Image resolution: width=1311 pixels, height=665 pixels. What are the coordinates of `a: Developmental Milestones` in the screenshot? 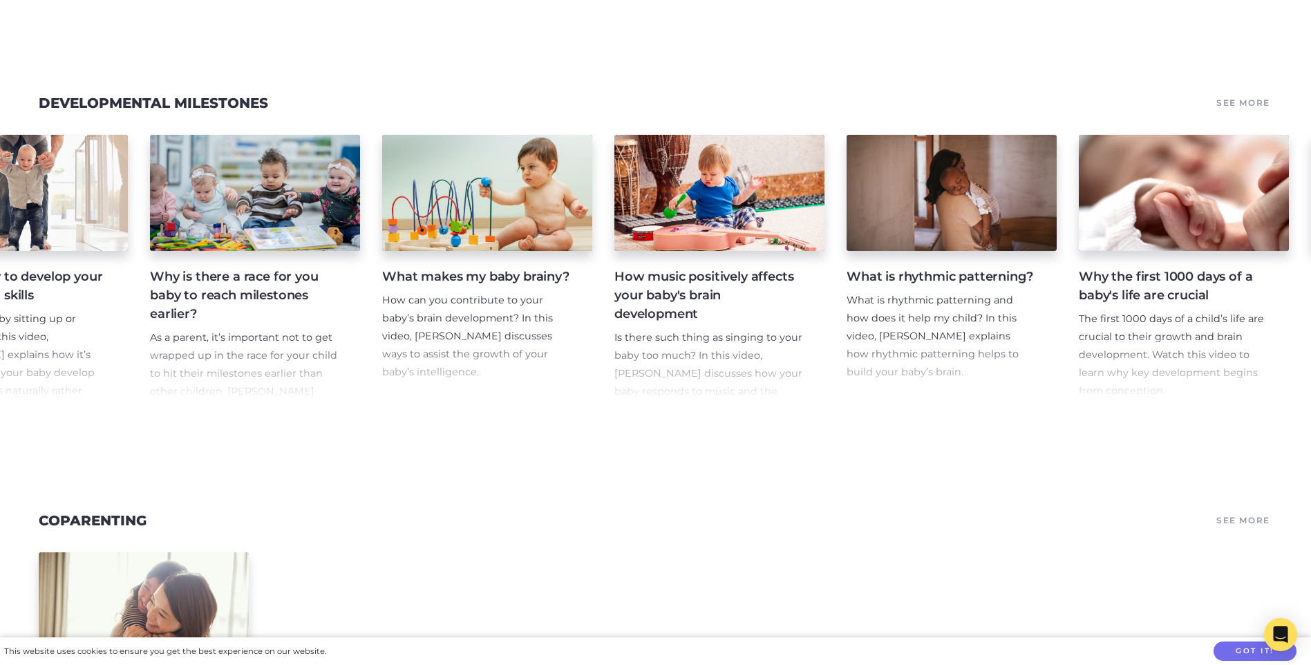 It's located at (153, 103).